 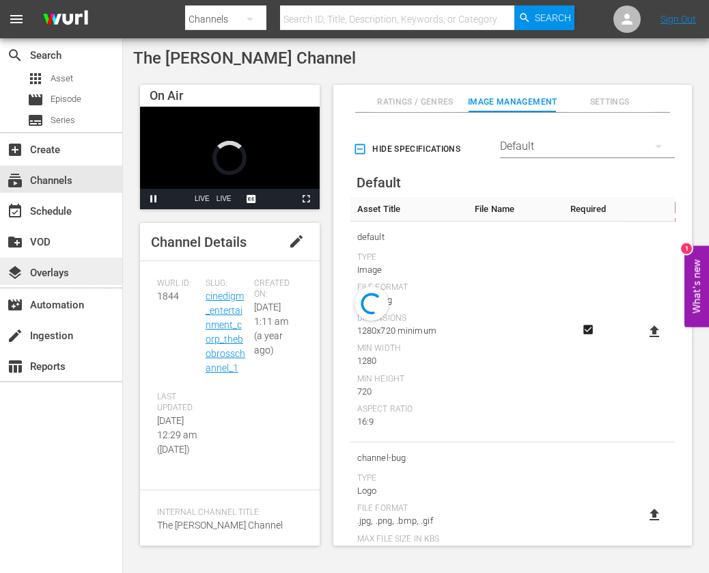 I want to click on span: Hide Specifications, so click(x=408, y=149).